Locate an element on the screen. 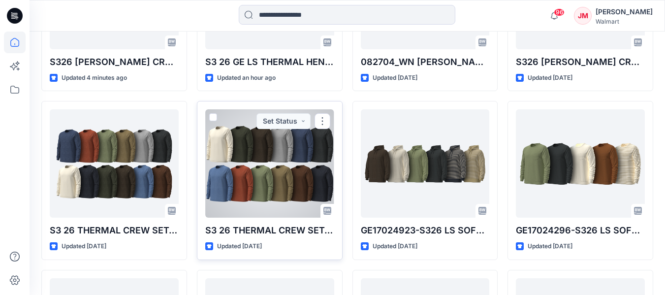  p: GE17024296-S326 LS SOFT TOUCH SLUB POCKET TEE is located at coordinates (581, 230).